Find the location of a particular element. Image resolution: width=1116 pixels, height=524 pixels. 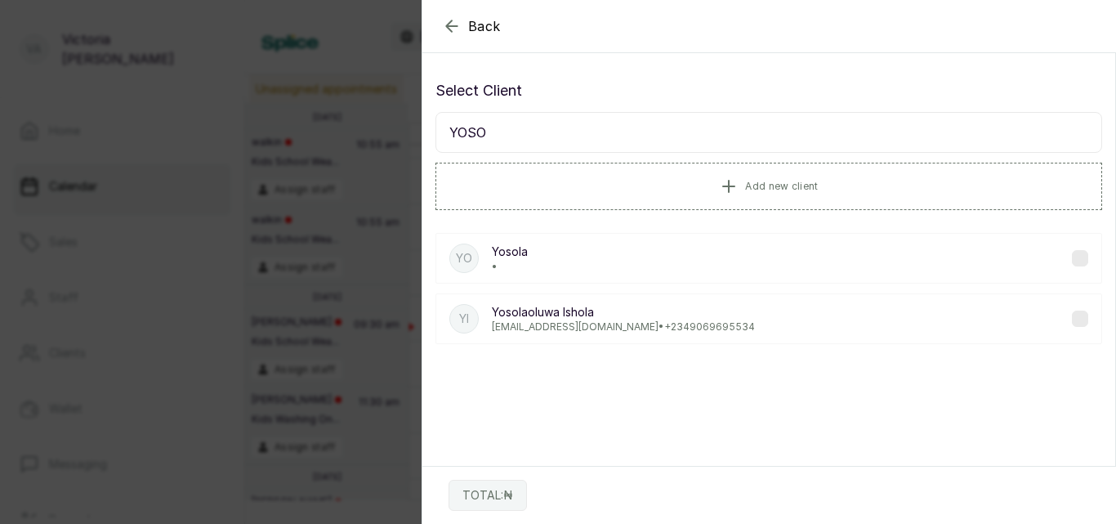

p: YI is located at coordinates (464, 319).